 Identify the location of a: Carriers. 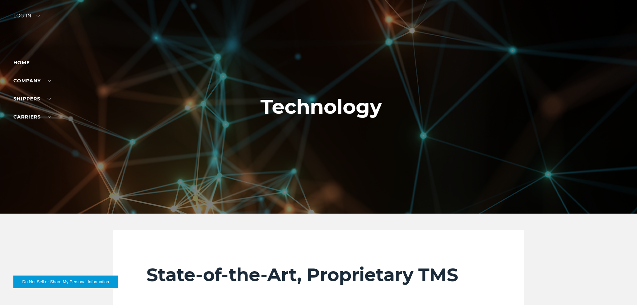
(32, 117).